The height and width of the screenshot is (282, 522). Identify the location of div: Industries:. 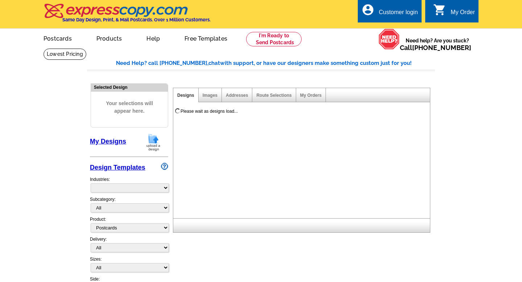
(129, 184).